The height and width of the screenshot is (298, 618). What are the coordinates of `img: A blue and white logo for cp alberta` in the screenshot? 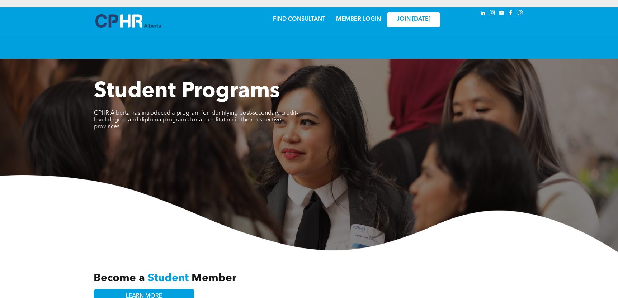 It's located at (128, 21).